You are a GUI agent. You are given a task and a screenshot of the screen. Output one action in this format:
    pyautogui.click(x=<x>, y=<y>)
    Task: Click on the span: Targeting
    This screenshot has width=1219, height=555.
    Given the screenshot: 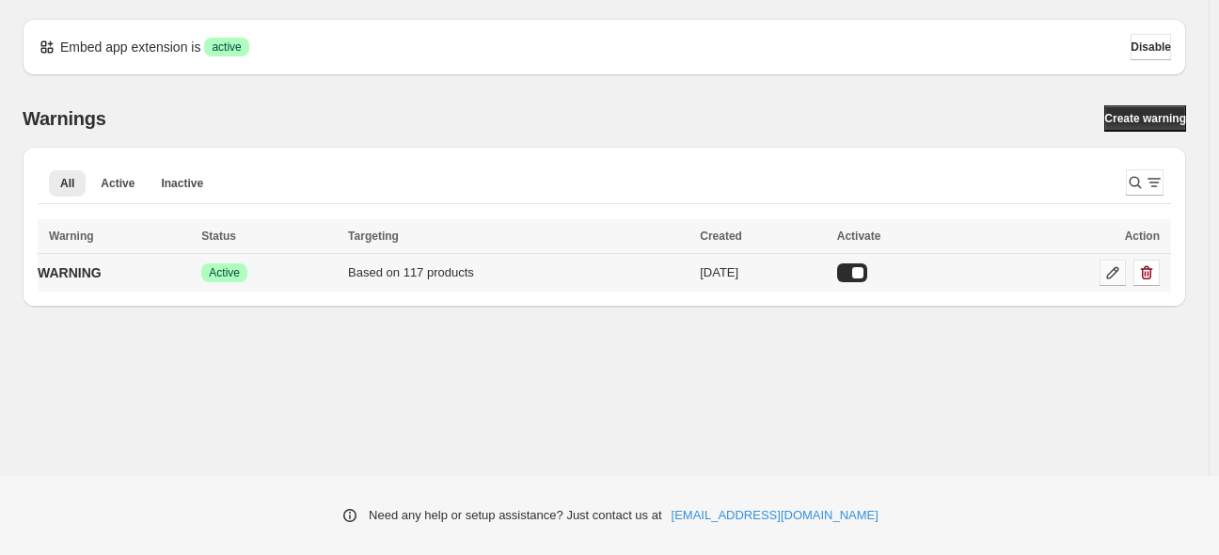 What is the action you would take?
    pyautogui.click(x=374, y=236)
    